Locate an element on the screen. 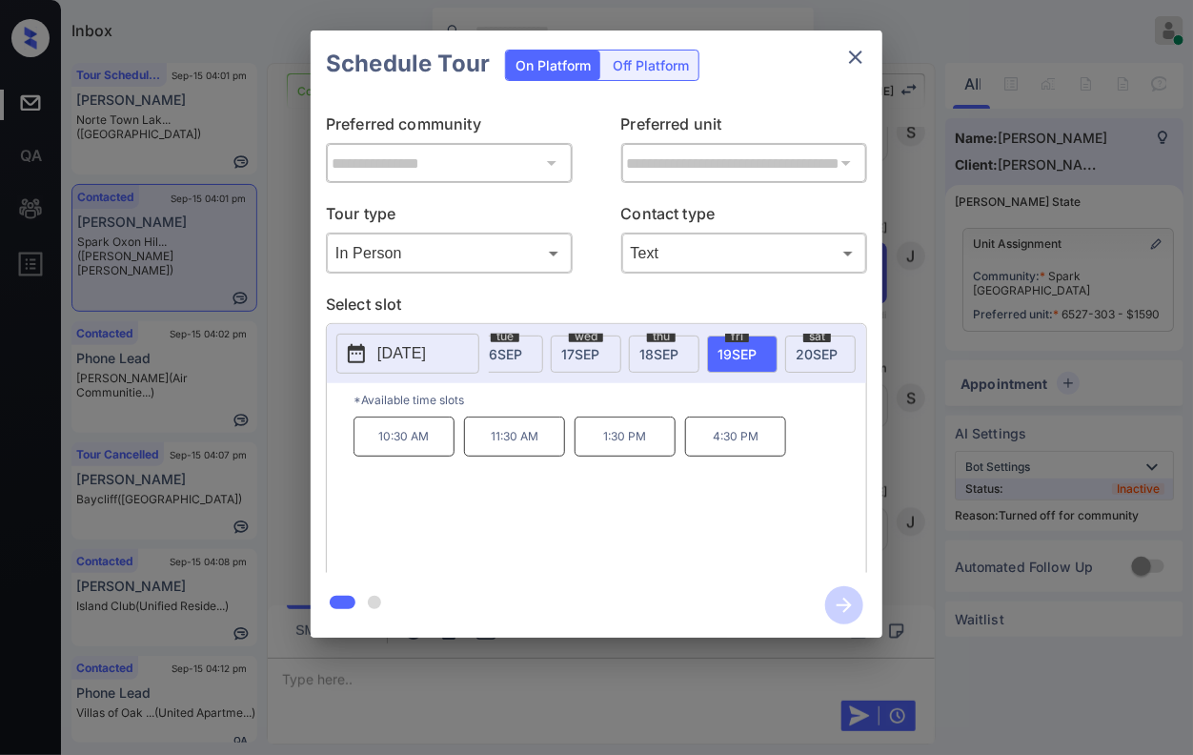  p: 11:30 AM is located at coordinates (515, 437).